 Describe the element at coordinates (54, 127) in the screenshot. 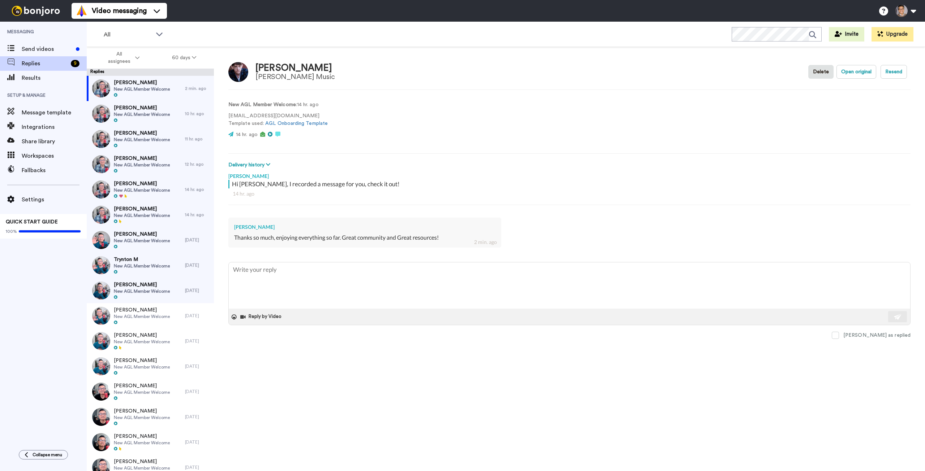

I see `span: Integrations` at that location.